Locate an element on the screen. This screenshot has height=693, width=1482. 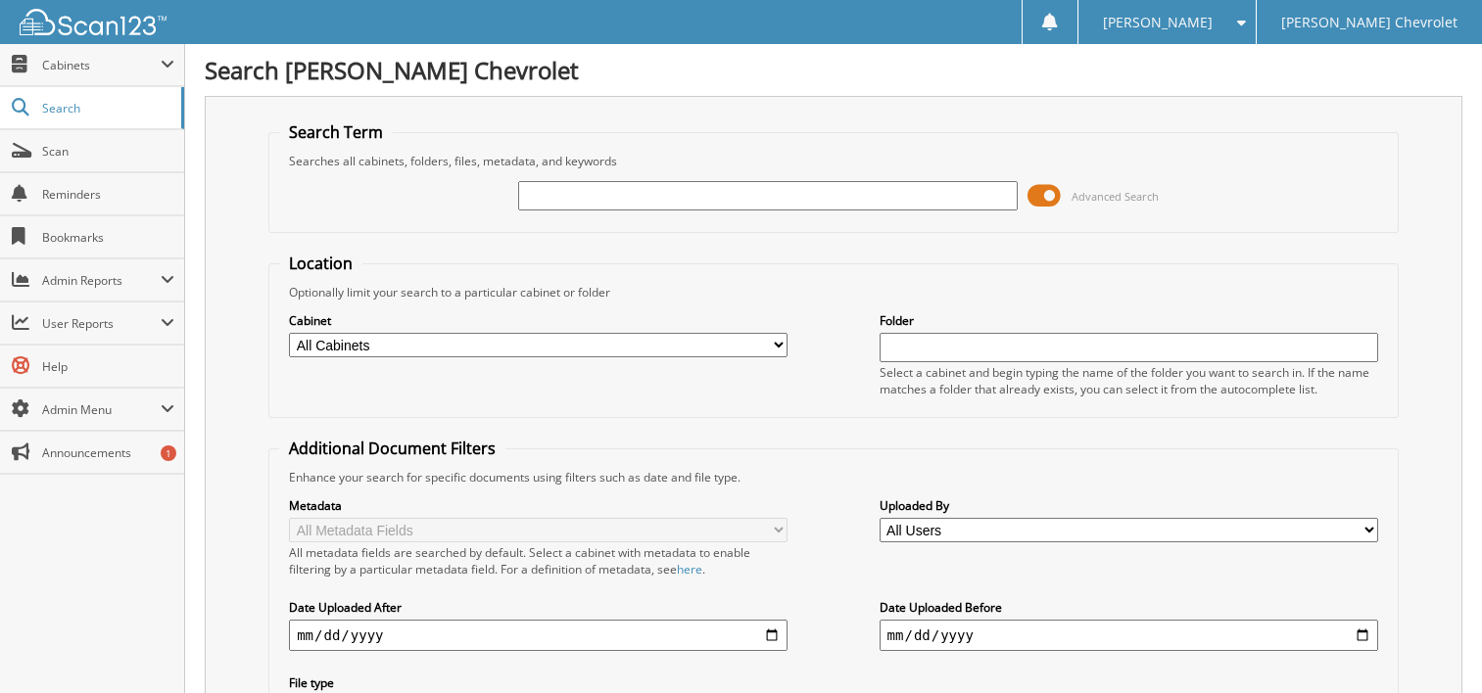
span: Advanced Search is located at coordinates (1115, 196).